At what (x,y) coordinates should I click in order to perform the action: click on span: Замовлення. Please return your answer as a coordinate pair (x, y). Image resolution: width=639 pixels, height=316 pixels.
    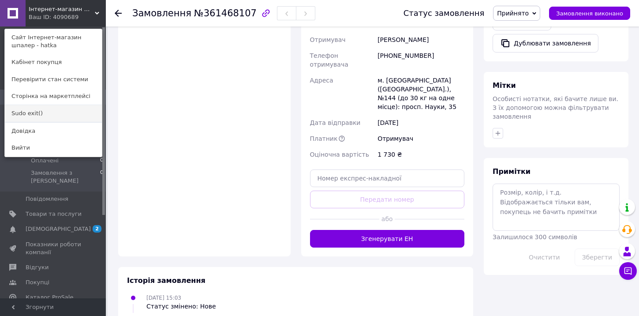
    Looking at the image, I should click on (162, 13).